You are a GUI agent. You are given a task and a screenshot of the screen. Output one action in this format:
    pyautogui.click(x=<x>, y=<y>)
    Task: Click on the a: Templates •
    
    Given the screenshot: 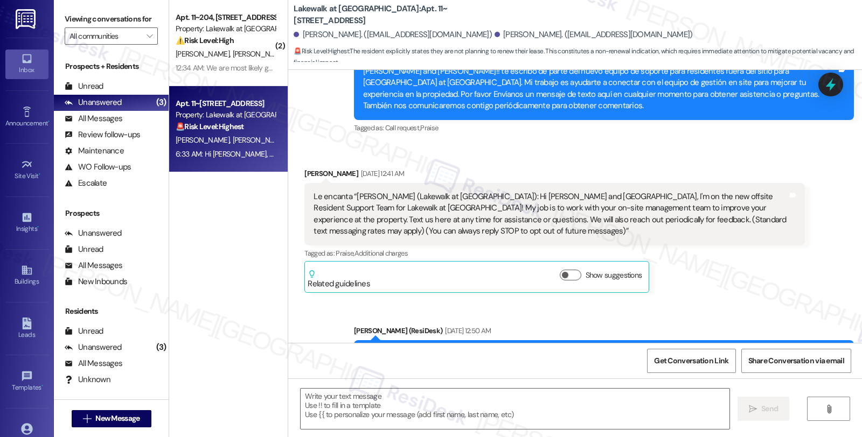 What is the action you would take?
    pyautogui.click(x=27, y=382)
    